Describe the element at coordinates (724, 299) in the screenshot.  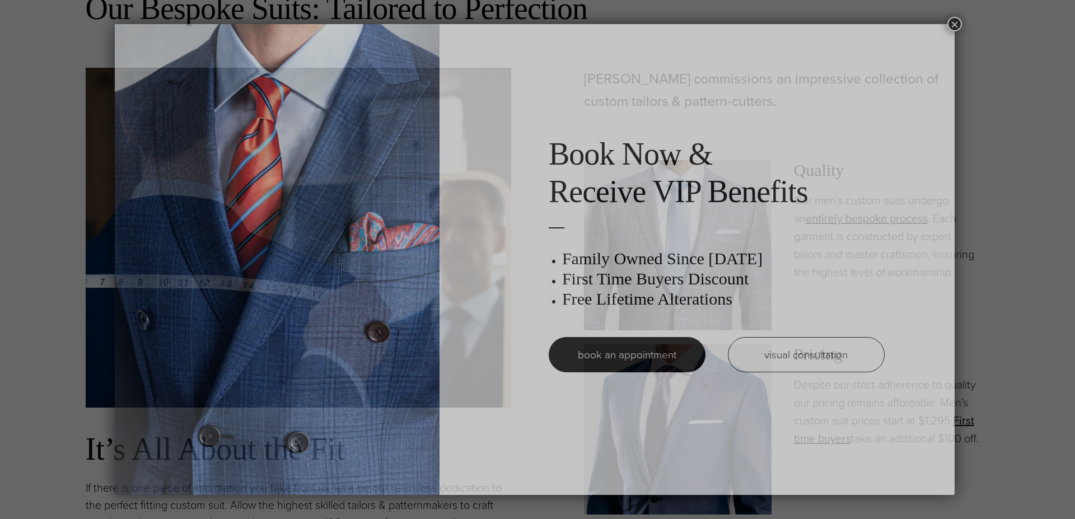
I see `h3: Free Lifetime Alterations` at that location.